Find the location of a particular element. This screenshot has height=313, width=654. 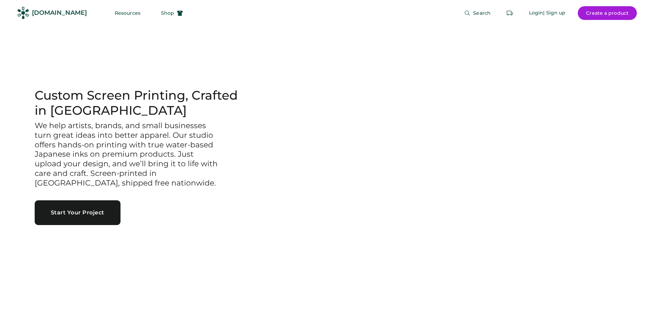

h3: We help artists, brands, and small businesses turn great ideas into better apparel. Our studio of... is located at coordinates (127, 154).